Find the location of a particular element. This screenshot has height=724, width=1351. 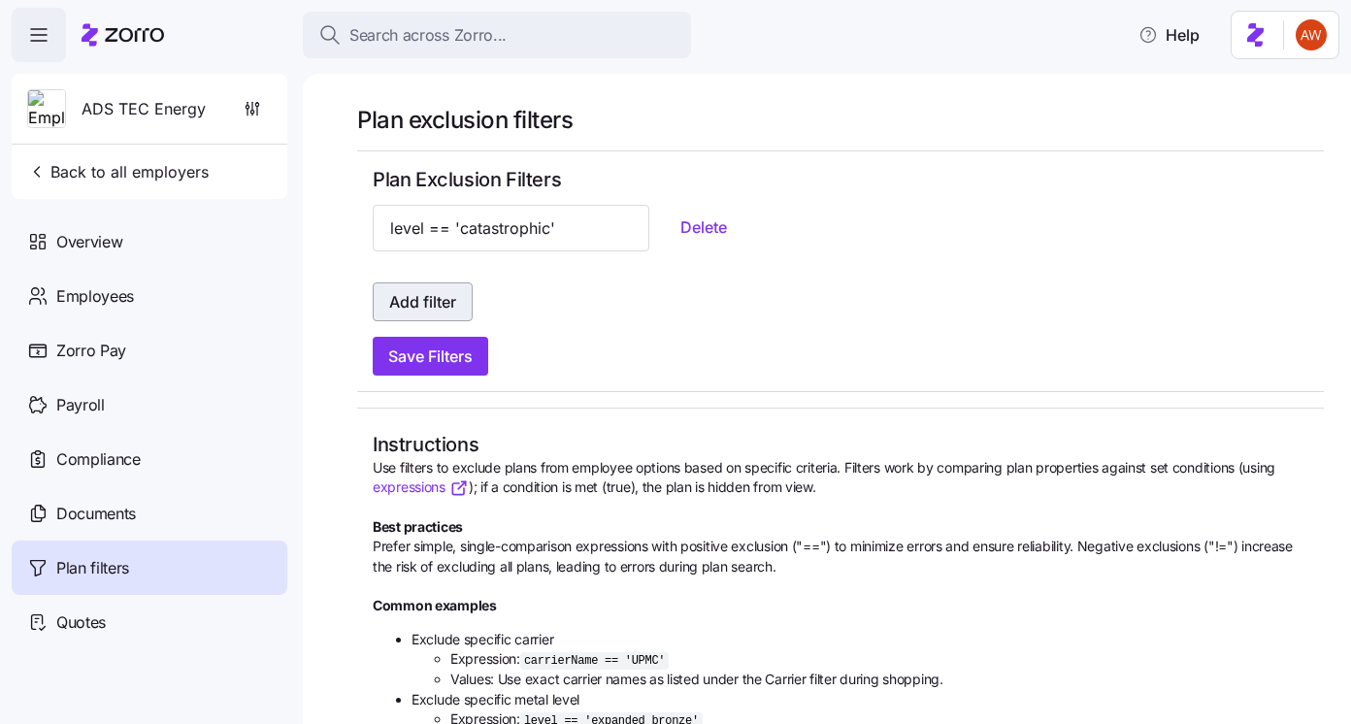

img: 3c671664b44671044fa8929adf5007c6 is located at coordinates (1311, 35).